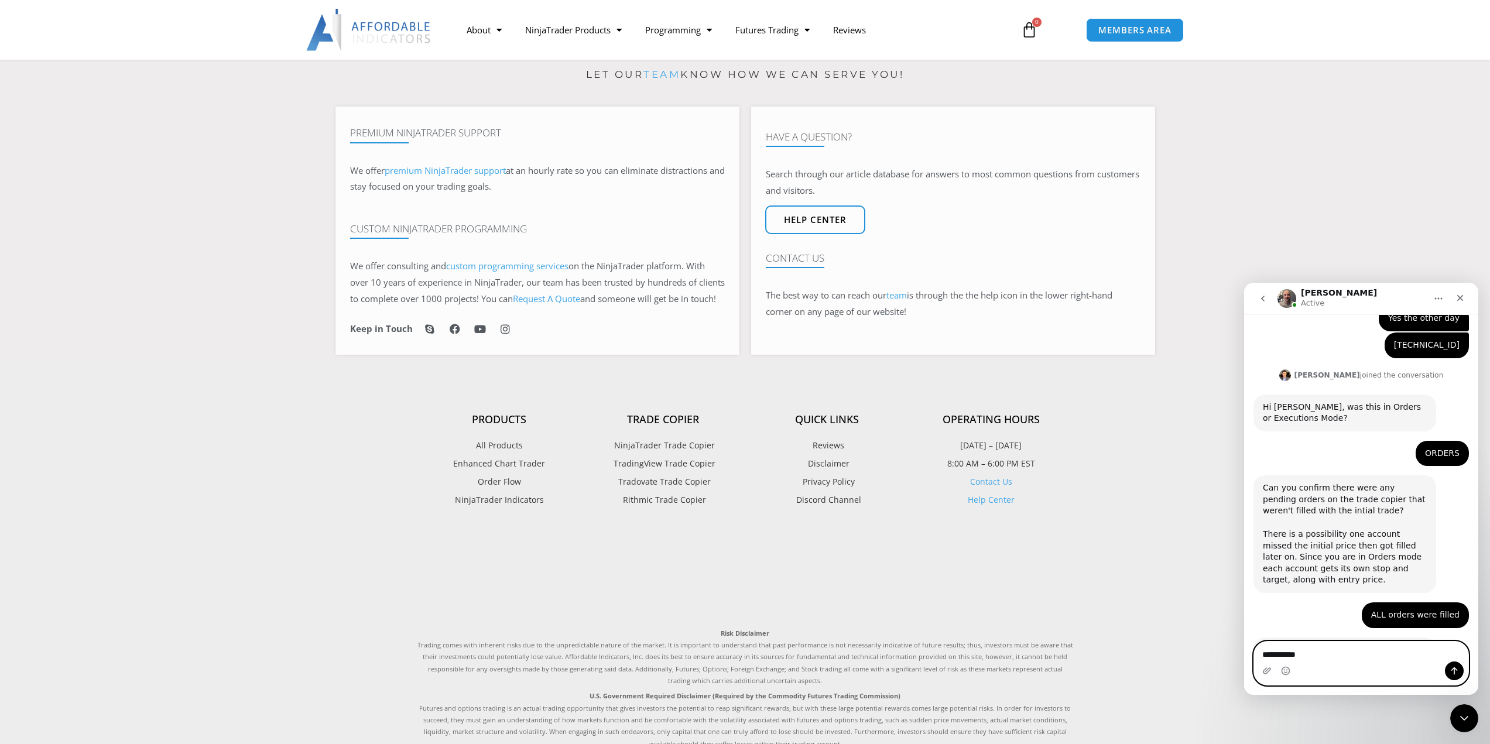  Describe the element at coordinates (23, 388) in the screenshot. I see `button: Upload attachment` at that location.